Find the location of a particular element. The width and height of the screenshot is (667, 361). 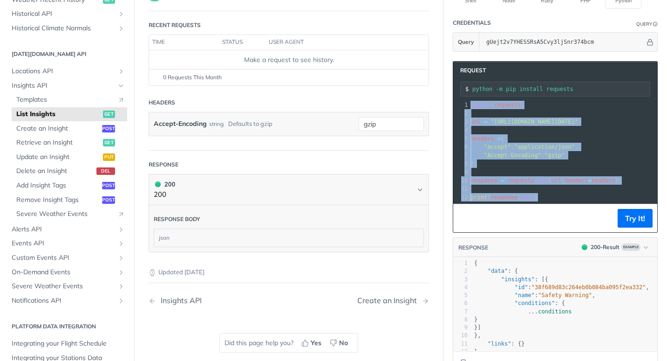

a: Create an Insightpost is located at coordinates (69, 129).